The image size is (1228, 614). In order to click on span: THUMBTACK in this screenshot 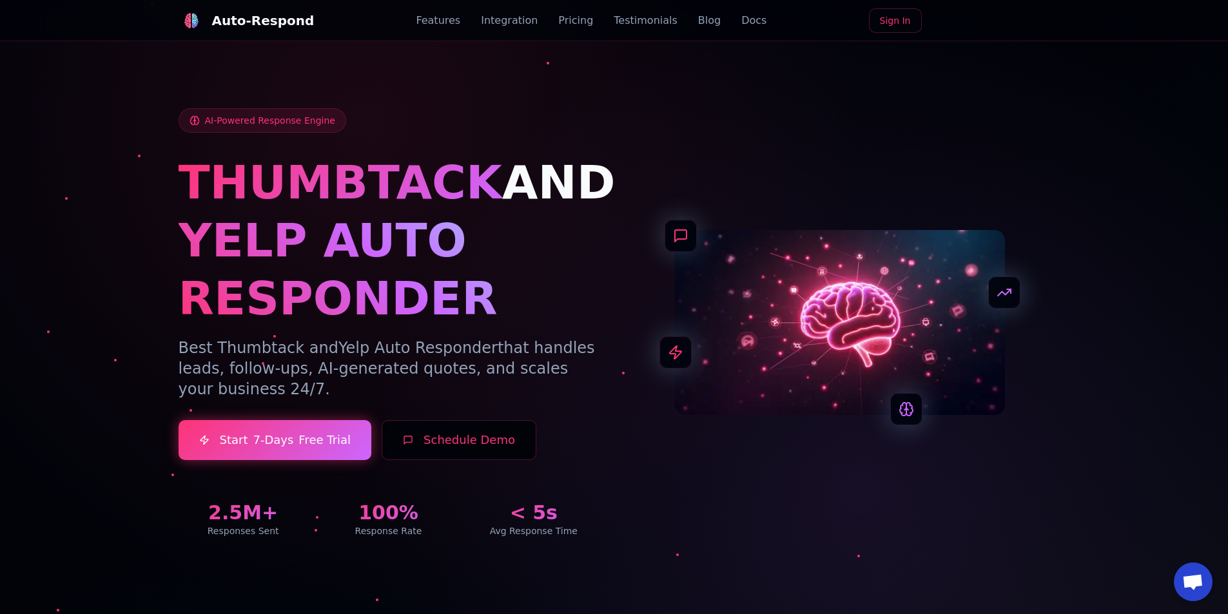, I will do `click(340, 182)`.